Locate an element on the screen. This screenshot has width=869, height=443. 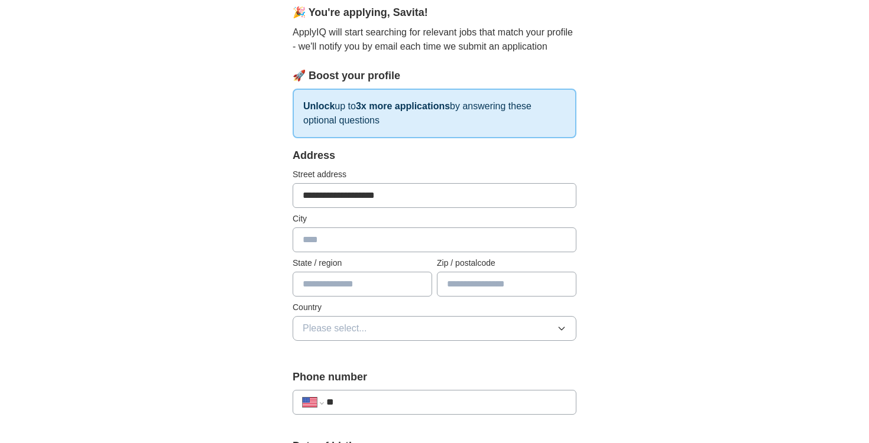
strong: 3x more applications is located at coordinates (403, 106).